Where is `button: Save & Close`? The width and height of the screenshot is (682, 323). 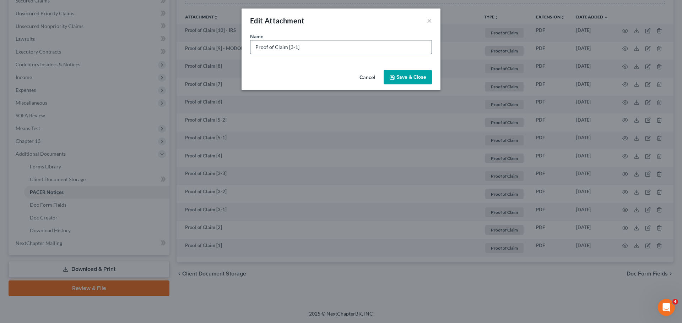
button: Save & Close is located at coordinates (407, 77).